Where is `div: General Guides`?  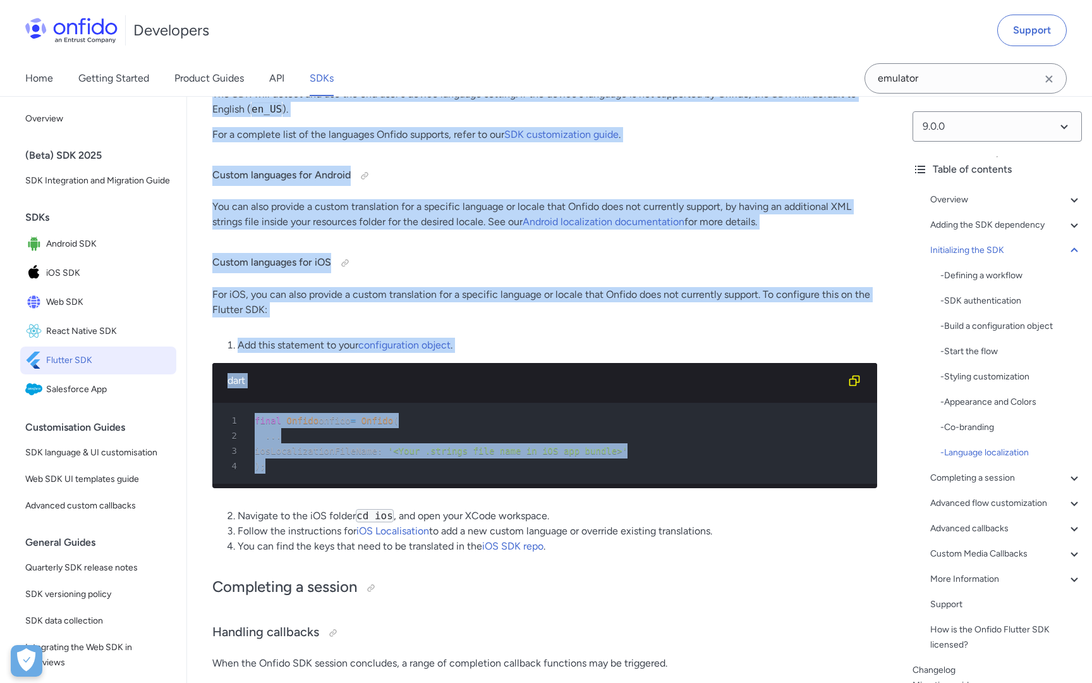 div: General Guides is located at coordinates (103, 542).